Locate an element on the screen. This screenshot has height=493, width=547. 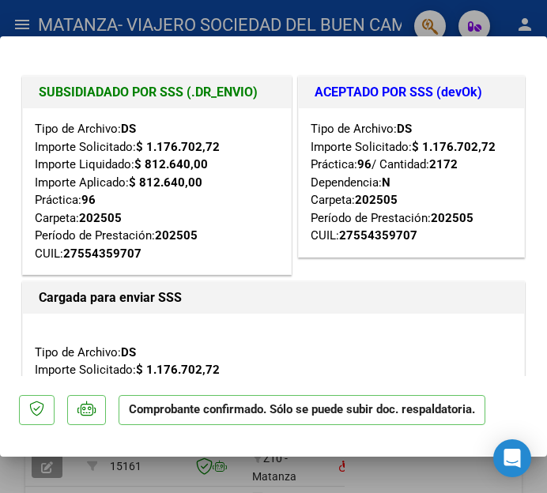
div: Tipo de Archivo: Importe Solicitado: Práctica: / Cantidad: Dependencia: Carpeta: Período de Prest... is located at coordinates (412, 183).